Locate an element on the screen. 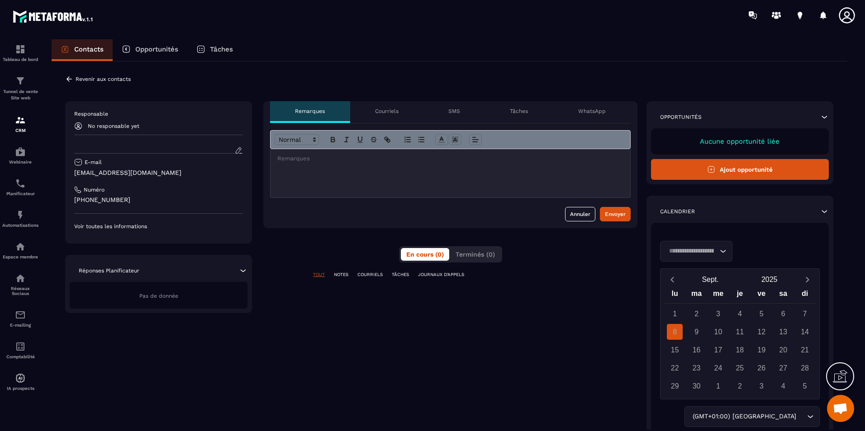  div: Envoyer is located at coordinates (615, 214).